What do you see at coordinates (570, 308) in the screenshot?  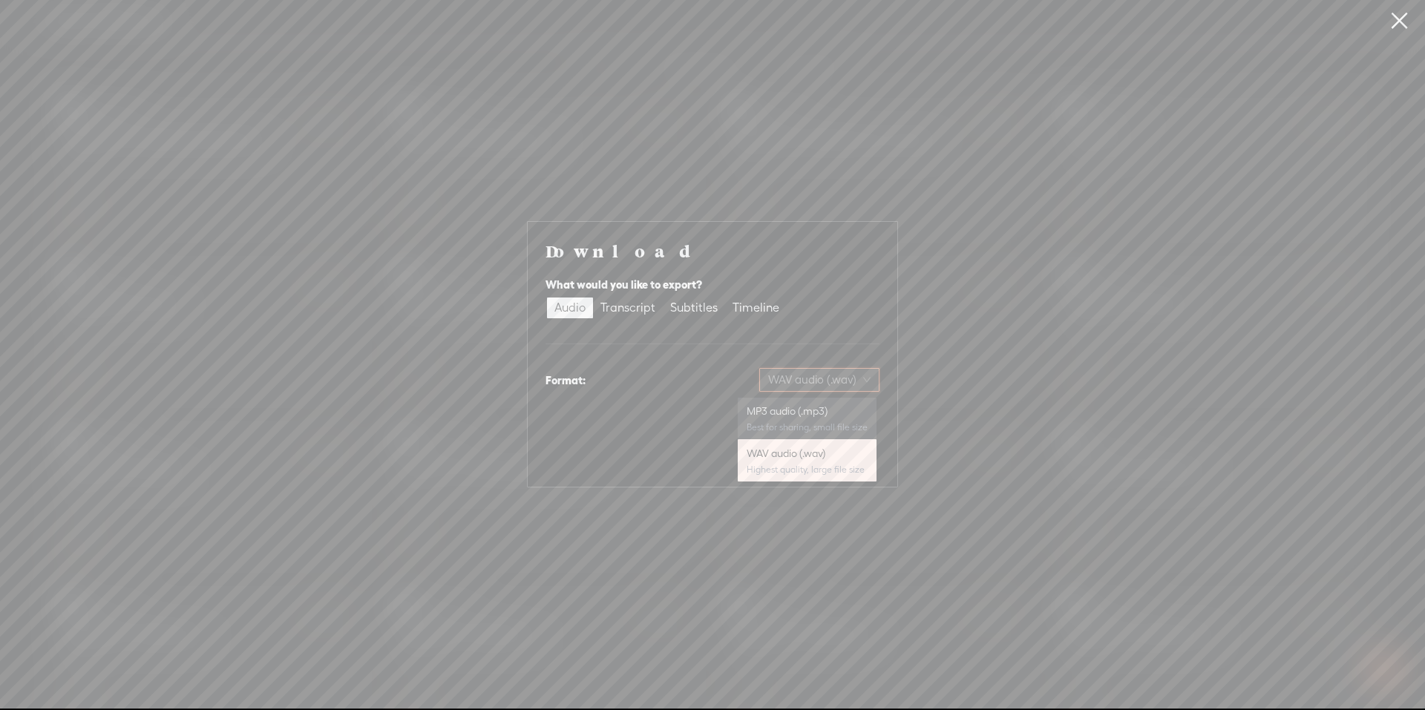 I see `div: Audio` at bounding box center [570, 308].